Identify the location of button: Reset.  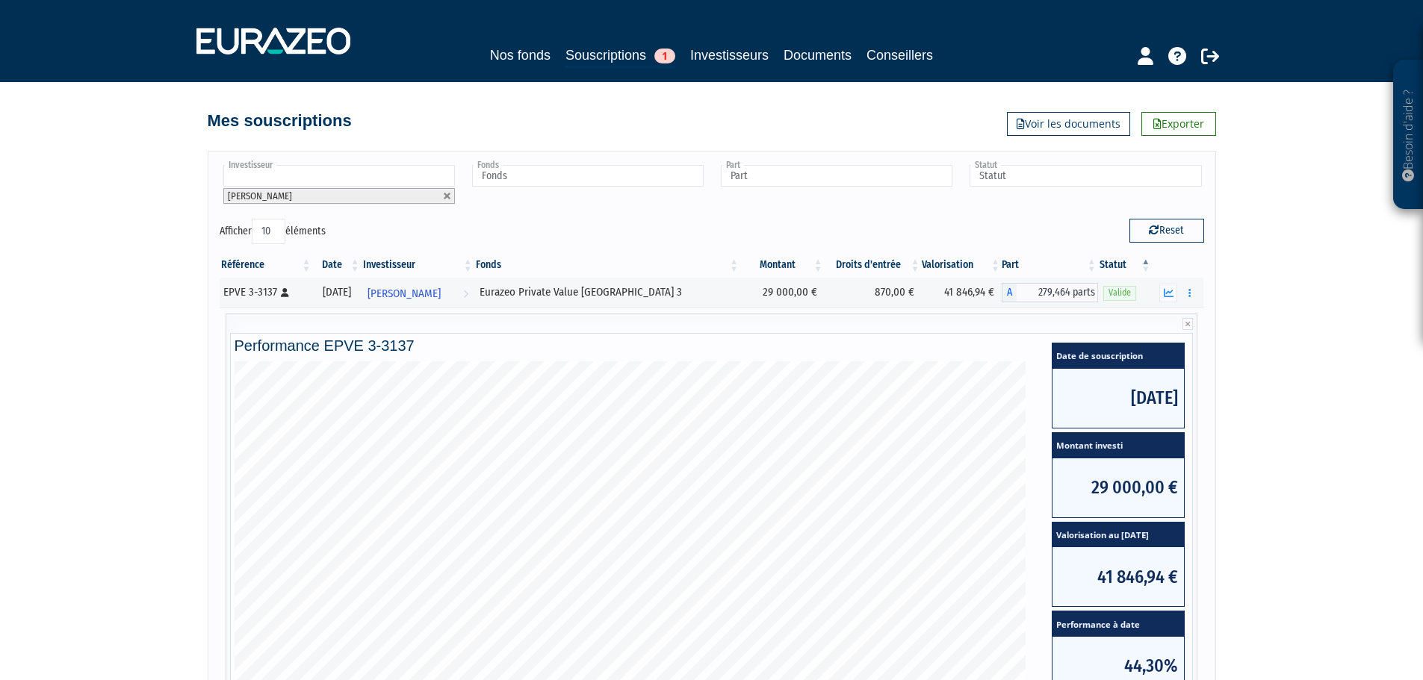
(1167, 231).